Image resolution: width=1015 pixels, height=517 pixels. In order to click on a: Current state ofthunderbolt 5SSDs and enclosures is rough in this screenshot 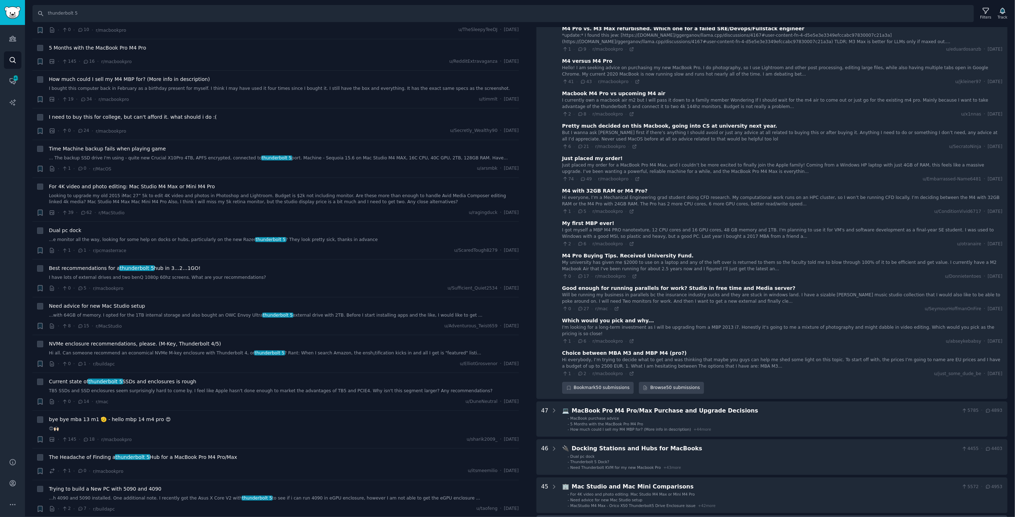, I will do `click(122, 382)`.